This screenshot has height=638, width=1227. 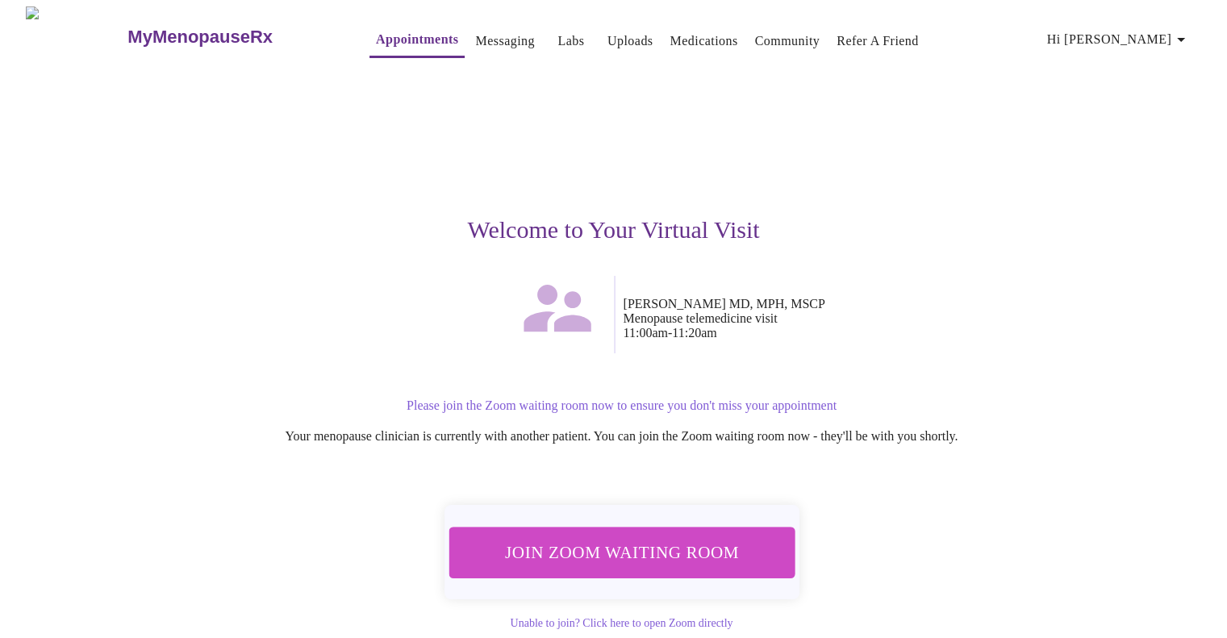 What do you see at coordinates (621, 552) in the screenshot?
I see `button: Join Zoom Waiting Room` at bounding box center [621, 552].